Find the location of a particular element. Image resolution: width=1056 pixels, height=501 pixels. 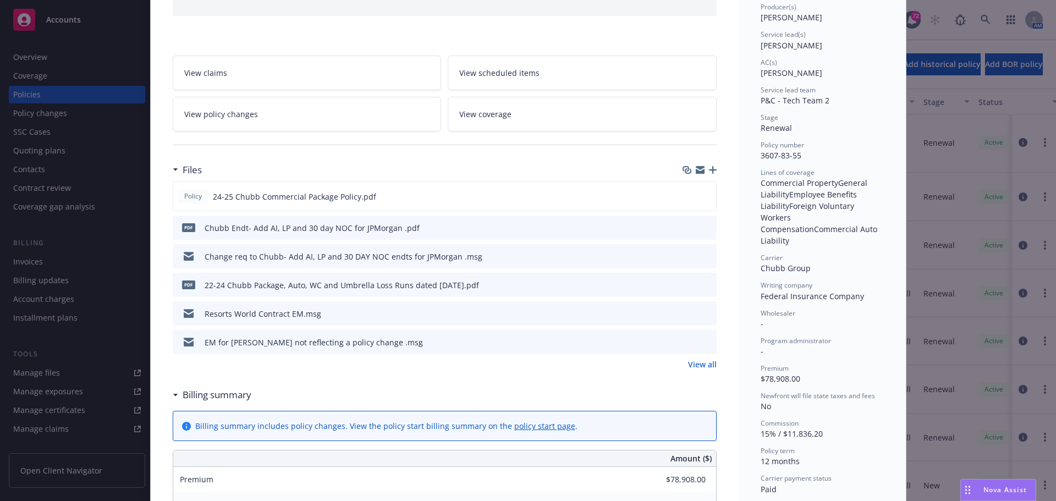

span: Foreign Voluntary Workers Compensation is located at coordinates (809, 217).